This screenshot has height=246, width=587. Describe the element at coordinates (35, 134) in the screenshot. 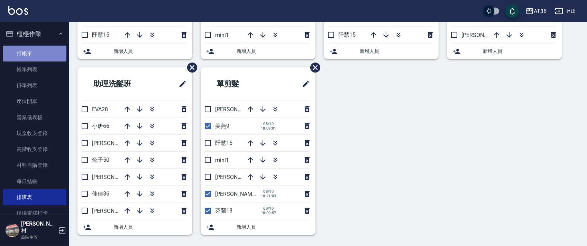

I see `a: 現金收支登錄` at that location.